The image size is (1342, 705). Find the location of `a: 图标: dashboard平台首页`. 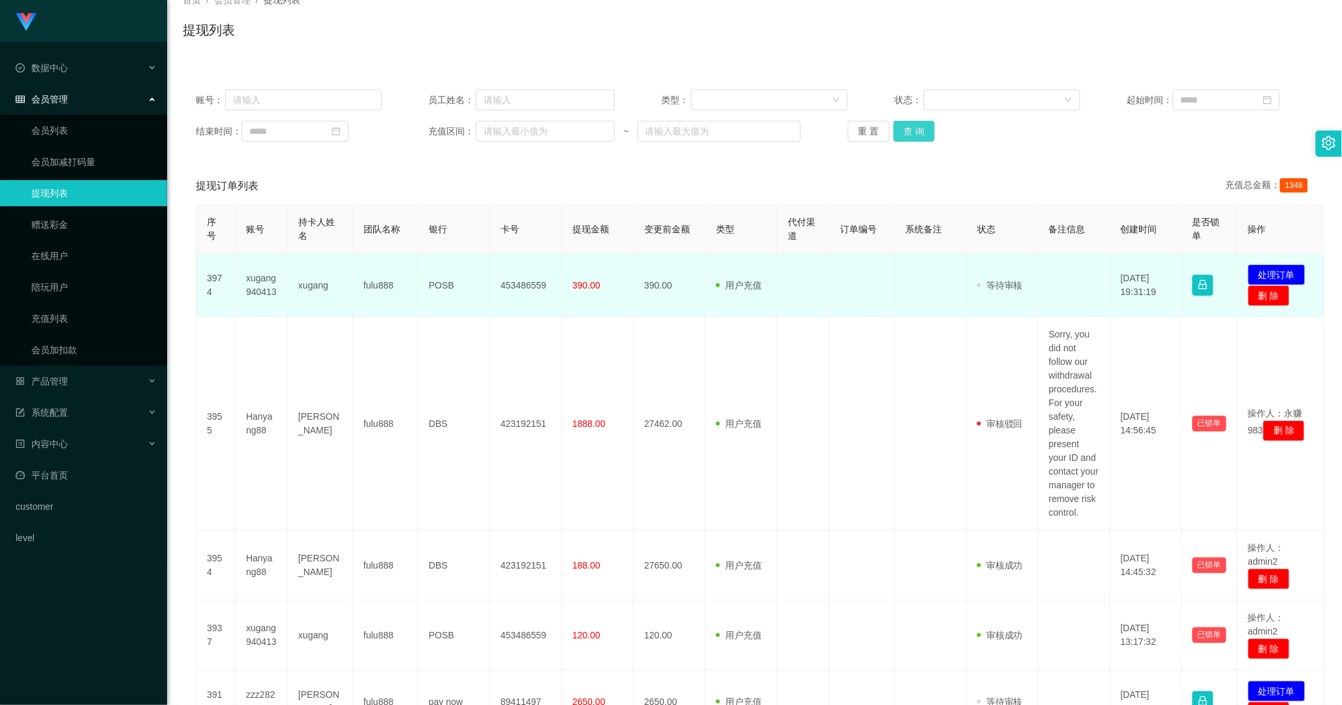

a: 图标: dashboard平台首页 is located at coordinates (86, 475).